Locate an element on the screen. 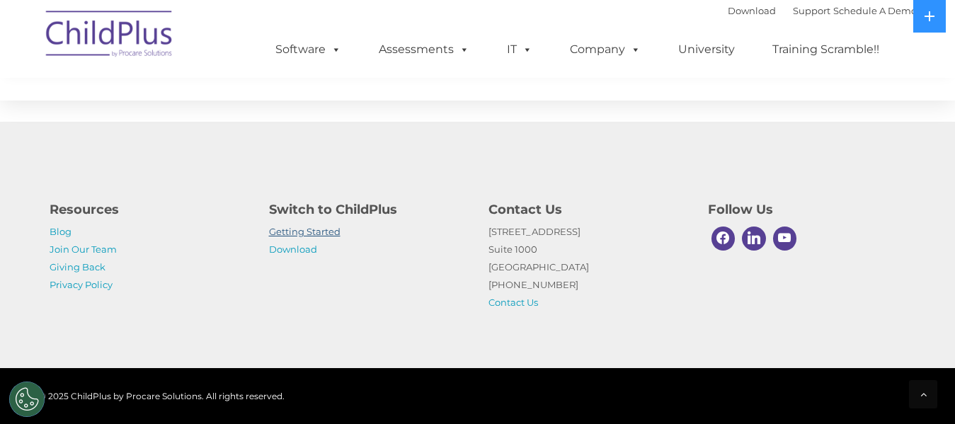 Image resolution: width=955 pixels, height=424 pixels. a: Join Our Team is located at coordinates (83, 249).